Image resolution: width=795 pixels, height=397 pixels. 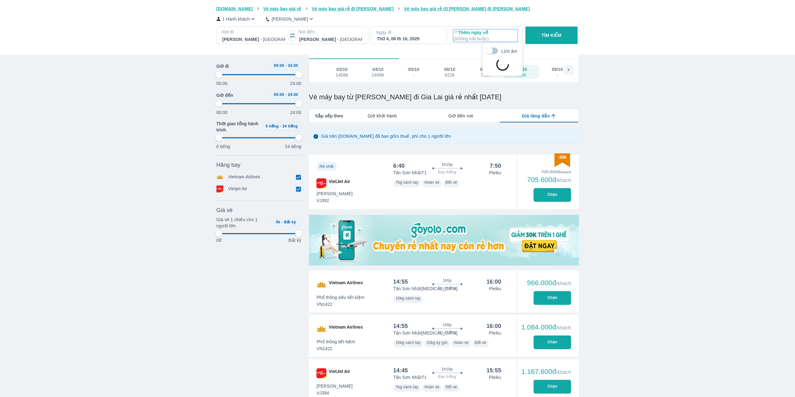 I want to click on span: Giá vé, so click(x=224, y=210).